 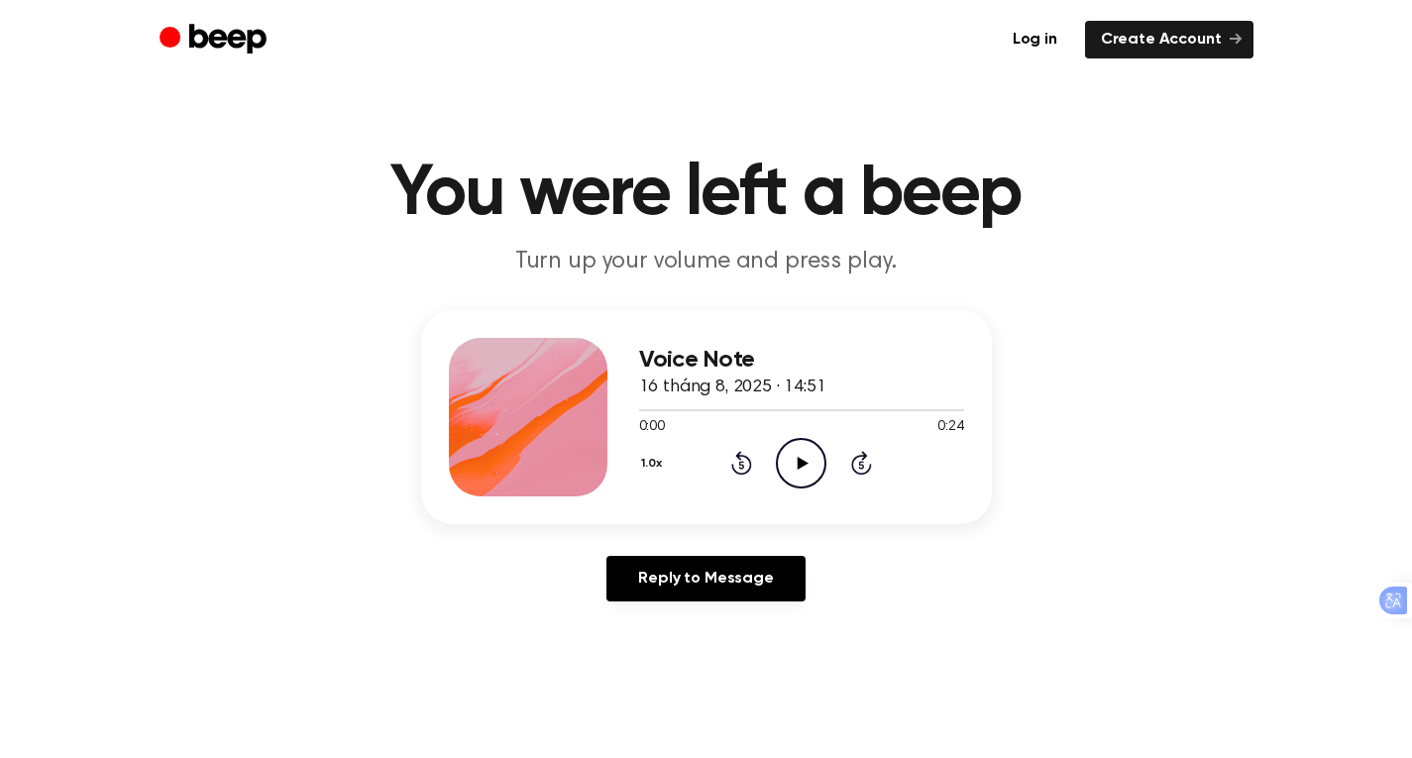 What do you see at coordinates (802, 360) in the screenshot?
I see `h3: Voice Note` at bounding box center [802, 360].